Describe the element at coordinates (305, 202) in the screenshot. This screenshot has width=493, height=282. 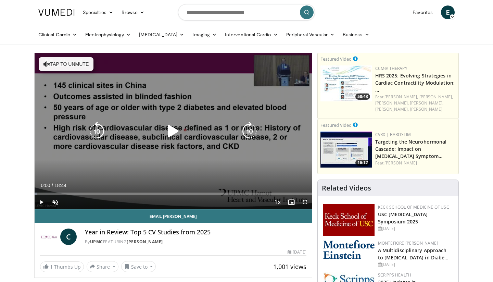
I see `button: Fullscreen` at that location.